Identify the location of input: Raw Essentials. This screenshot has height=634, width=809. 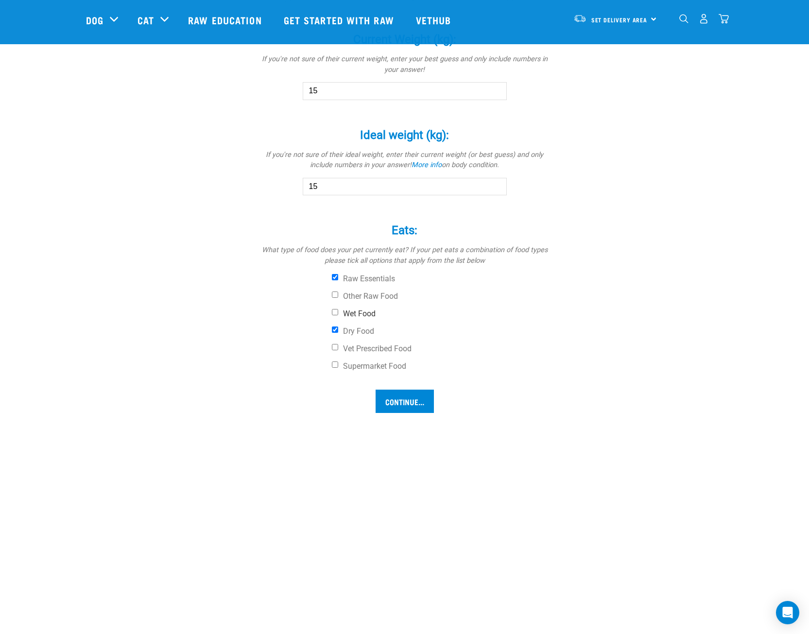
(335, 277).